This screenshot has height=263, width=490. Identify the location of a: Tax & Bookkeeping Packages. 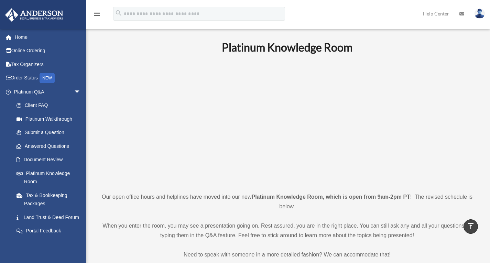
(50, 199).